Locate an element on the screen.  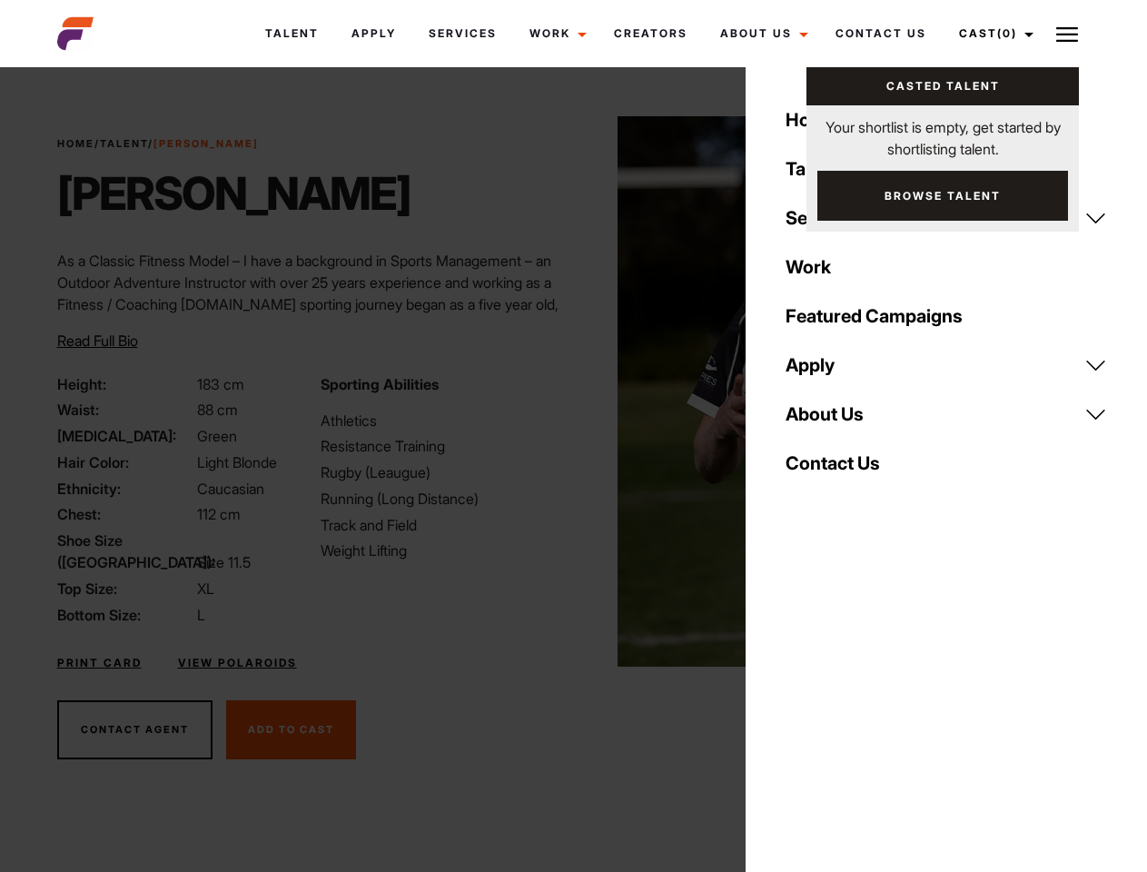
button: Read Full Bio is located at coordinates (97, 341).